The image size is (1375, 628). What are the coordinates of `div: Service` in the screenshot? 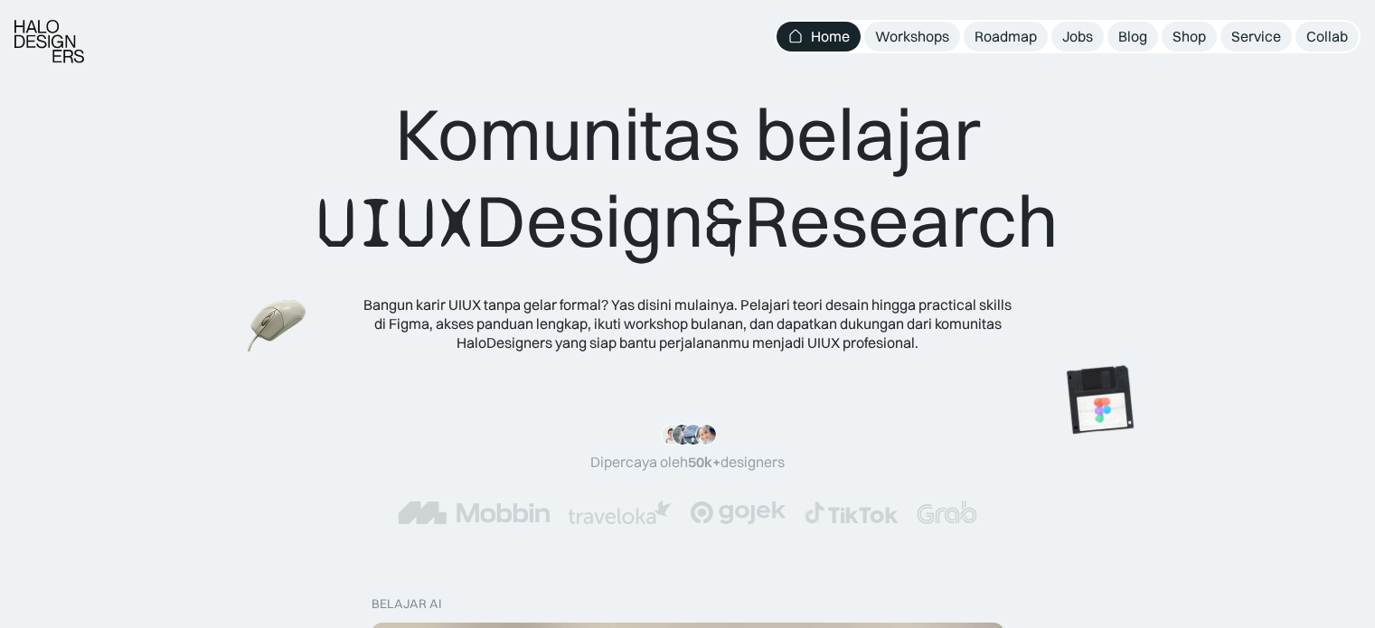 It's located at (1256, 36).